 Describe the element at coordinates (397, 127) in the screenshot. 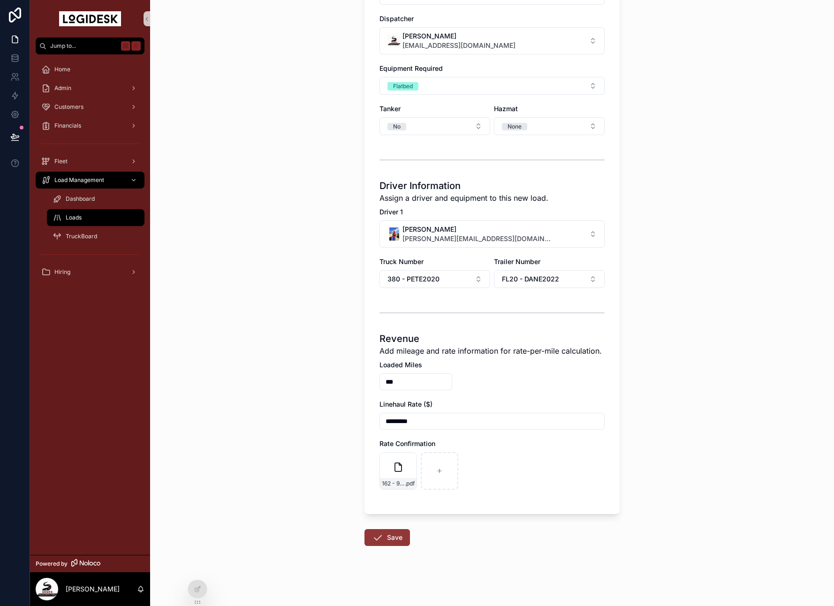

I see `div: No` at that location.